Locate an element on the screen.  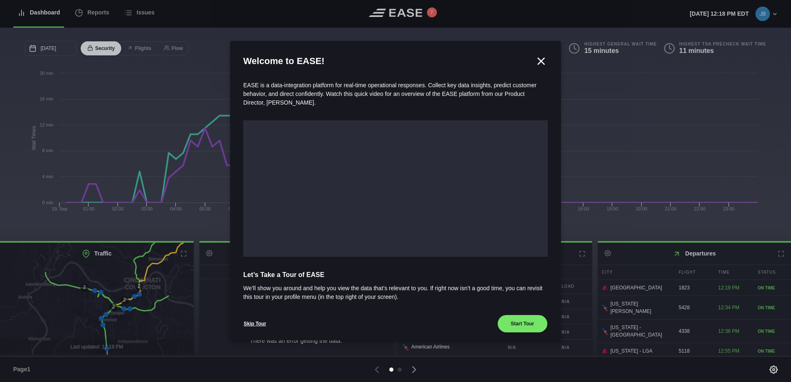
span: Let’s Take a Tour of EASE is located at coordinates (396, 275).